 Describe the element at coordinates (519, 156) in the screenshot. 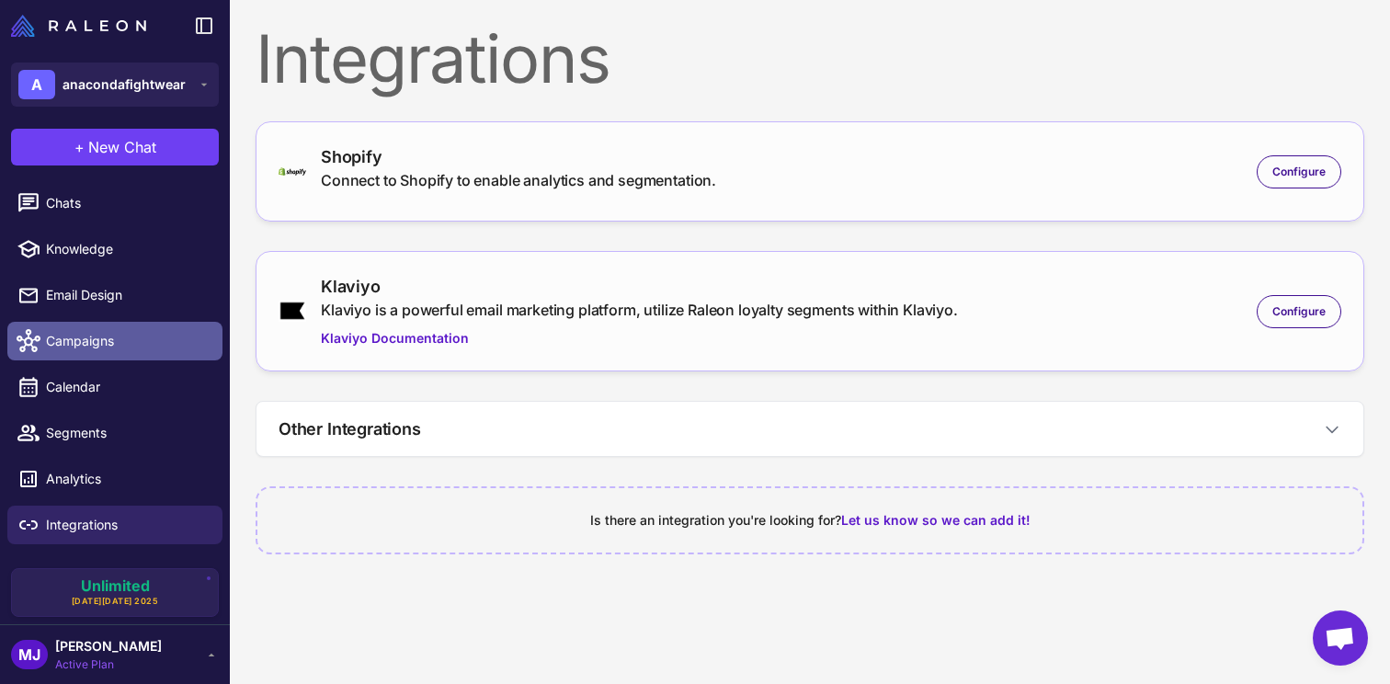

I see `div: Shopify` at that location.